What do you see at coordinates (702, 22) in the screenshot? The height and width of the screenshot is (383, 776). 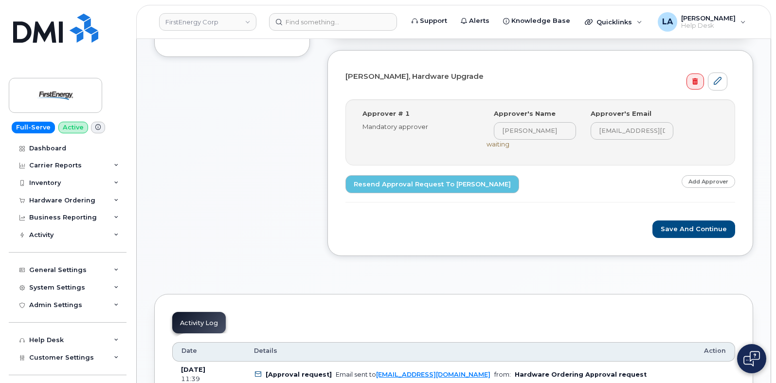 I see `div: Lanette Aparicio` at bounding box center [702, 22].